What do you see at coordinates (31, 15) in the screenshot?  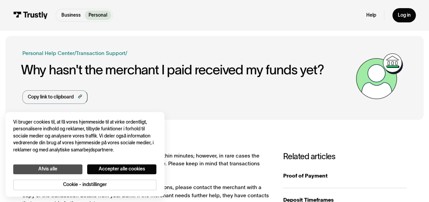 I see `img: Trustly Logo` at bounding box center [31, 15].